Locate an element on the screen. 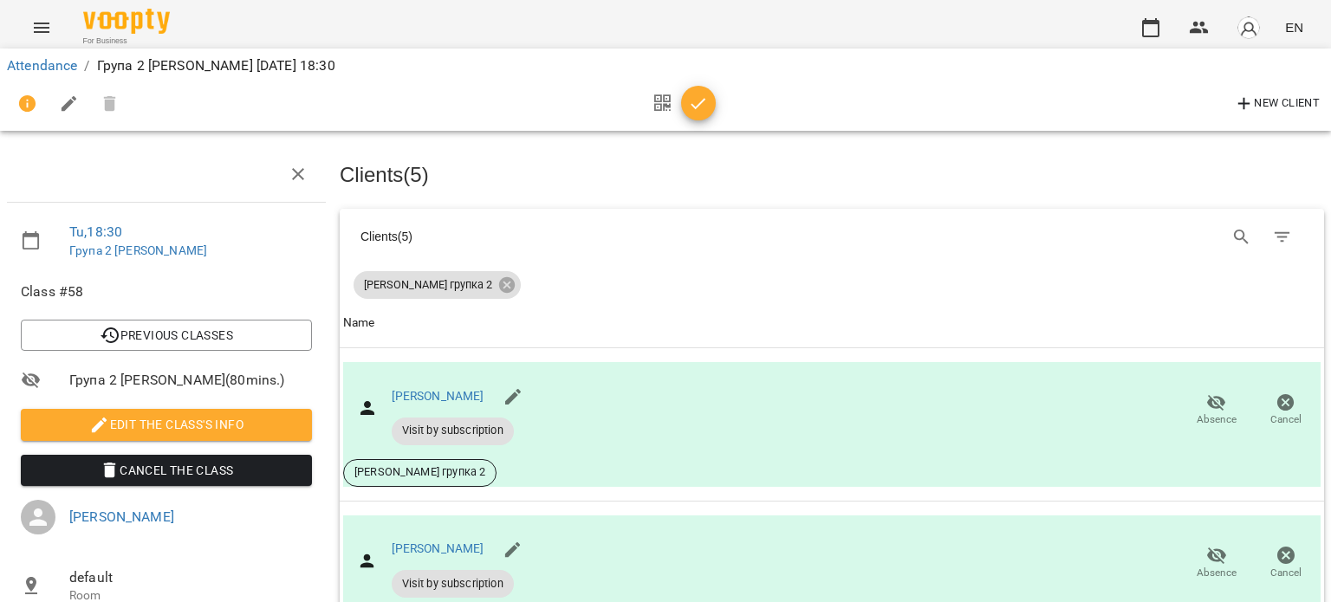  div: Table Toolbar is located at coordinates (832, 236).